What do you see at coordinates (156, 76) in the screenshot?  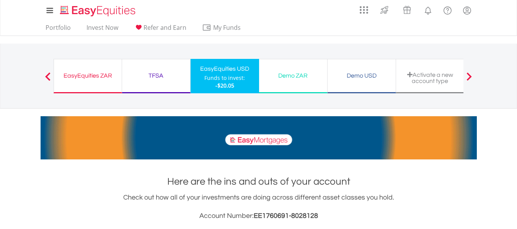 I see `div: TFSA` at bounding box center [156, 76].